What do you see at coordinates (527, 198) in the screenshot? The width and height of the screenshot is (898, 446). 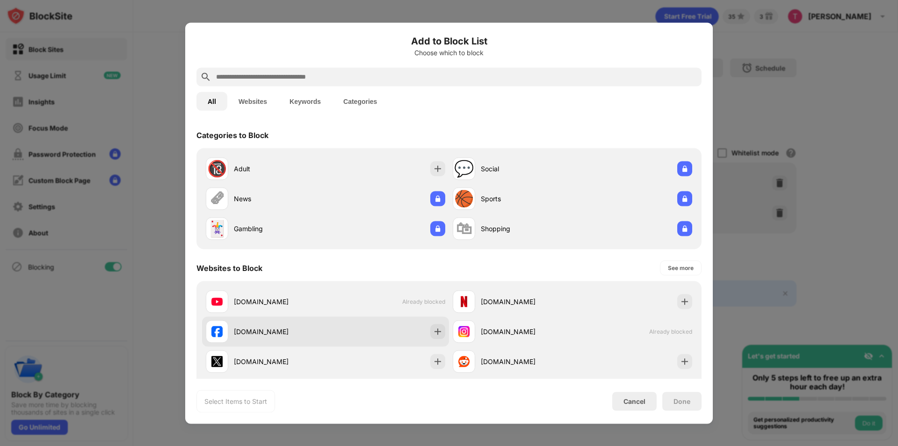 I see `div: Sports` at bounding box center [527, 198].